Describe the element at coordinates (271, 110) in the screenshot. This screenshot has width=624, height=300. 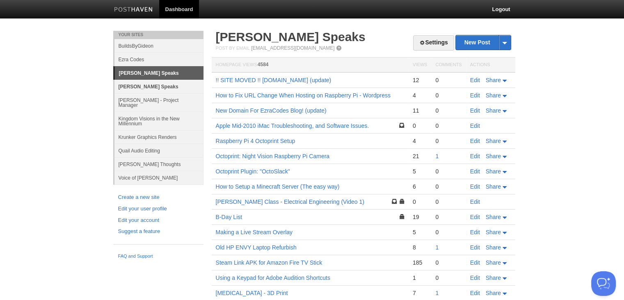
I see `a: New Domain For EzraCodes Blog! (update)` at that location.